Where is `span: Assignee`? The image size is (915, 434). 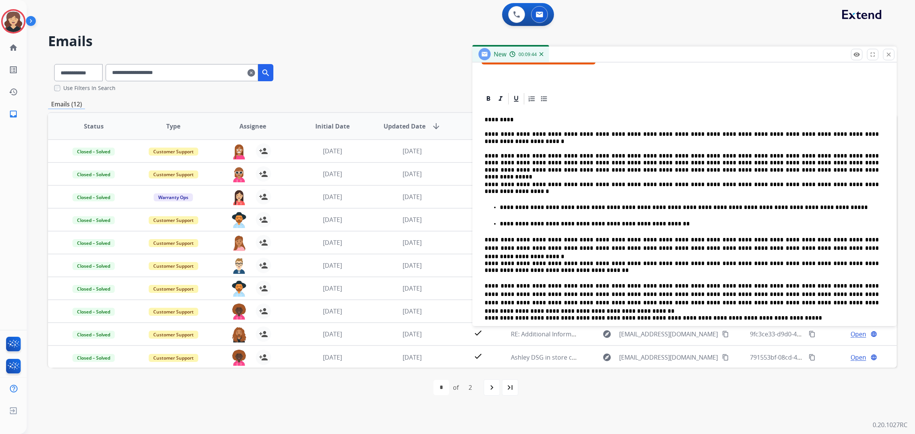 span: Assignee is located at coordinates (253, 126).